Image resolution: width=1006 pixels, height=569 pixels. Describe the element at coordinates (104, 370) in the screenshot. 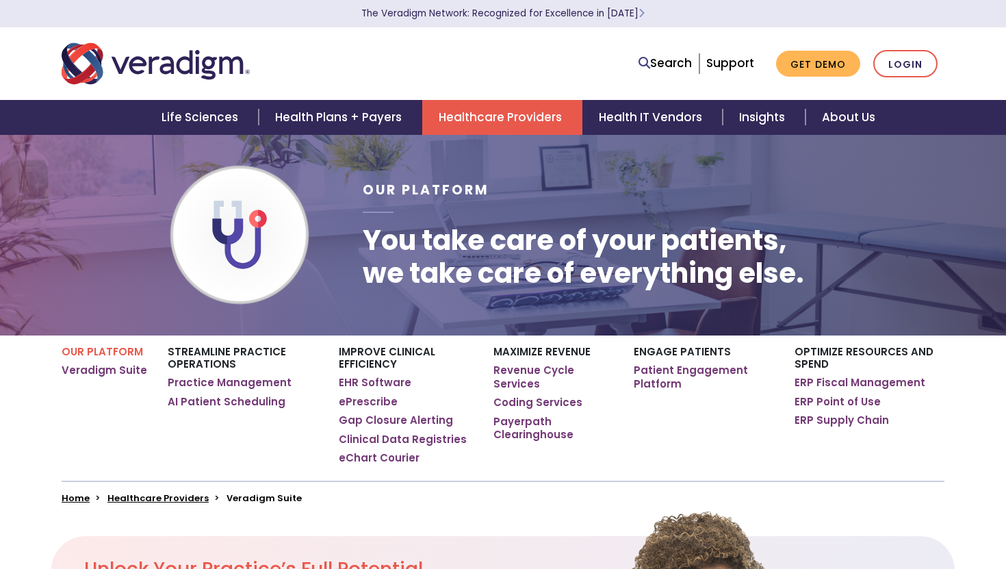

I see `a: Veradigm Suite` at that location.